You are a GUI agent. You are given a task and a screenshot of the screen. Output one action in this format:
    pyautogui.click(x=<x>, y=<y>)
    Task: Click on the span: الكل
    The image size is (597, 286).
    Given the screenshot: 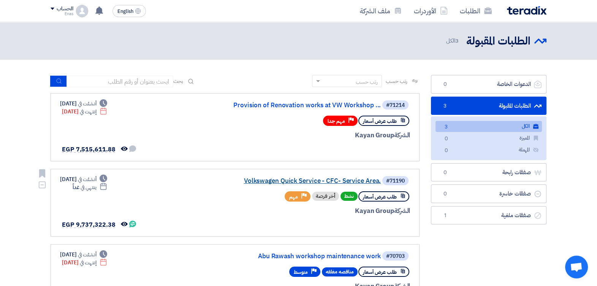 What is the action you would take?
    pyautogui.click(x=453, y=41)
    